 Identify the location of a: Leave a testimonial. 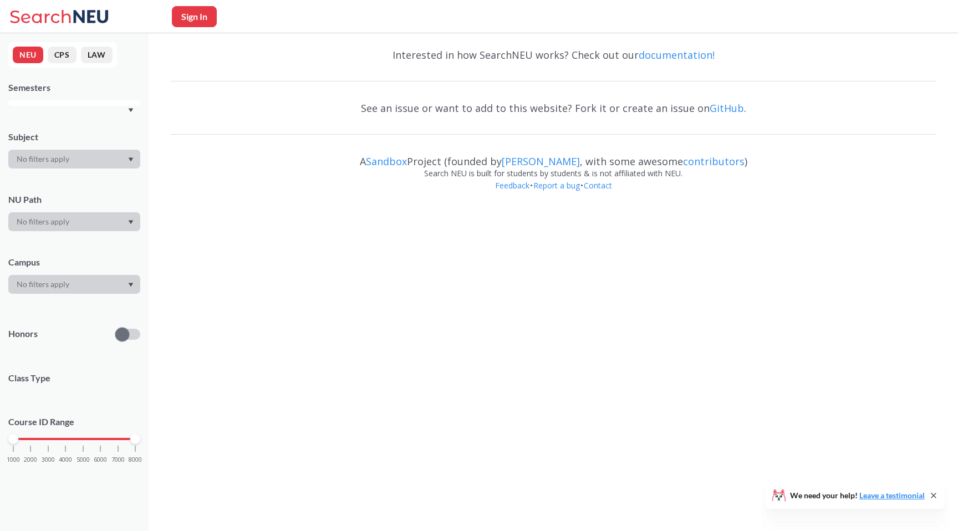
(892, 495).